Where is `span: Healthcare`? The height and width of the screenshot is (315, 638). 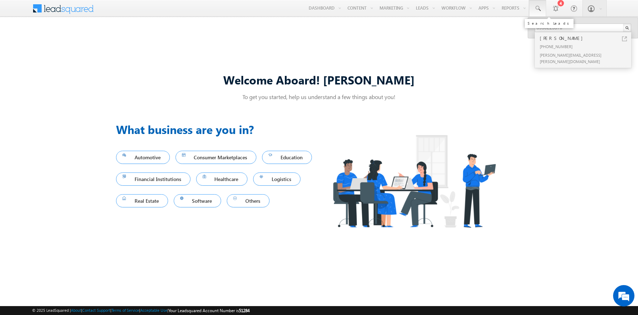 span: Healthcare is located at coordinates (222, 179).